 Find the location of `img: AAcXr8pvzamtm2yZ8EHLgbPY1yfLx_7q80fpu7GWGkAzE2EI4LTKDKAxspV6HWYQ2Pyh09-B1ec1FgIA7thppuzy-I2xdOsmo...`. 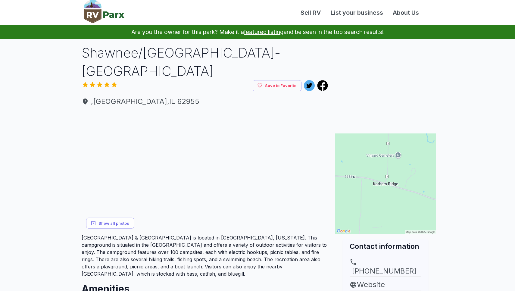

img: AAcXr8pvzamtm2yZ8EHLgbPY1yfLx_7q80fpu7GWGkAzE2EI4LTKDKAxspV6HWYQ2Pyh09-B1ec1FgIA7thppuzy-I2xdOsmo... is located at coordinates (236, 204).